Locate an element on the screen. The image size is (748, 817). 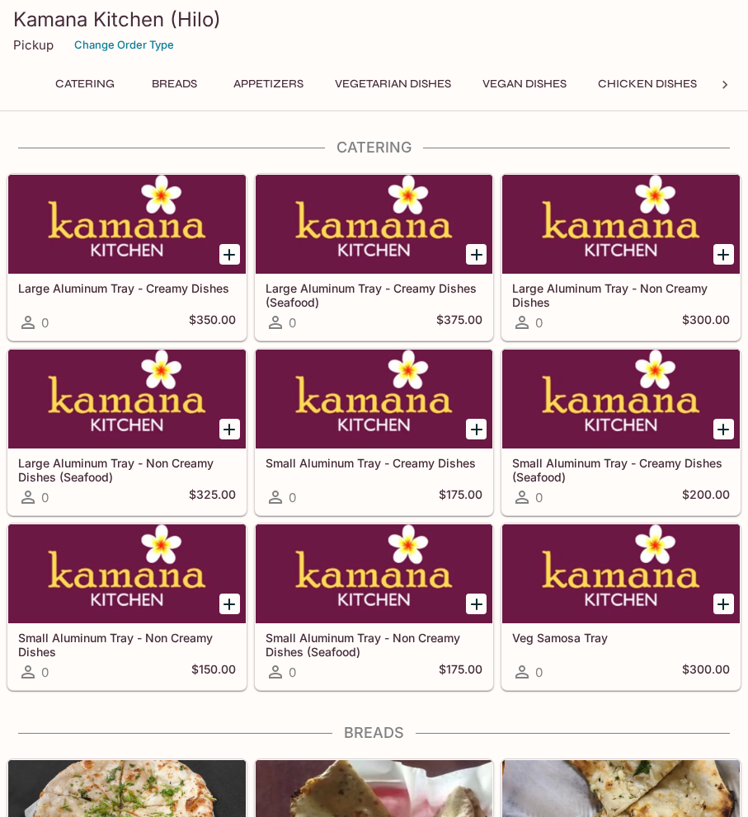
h5: $150.00 is located at coordinates (214, 672).